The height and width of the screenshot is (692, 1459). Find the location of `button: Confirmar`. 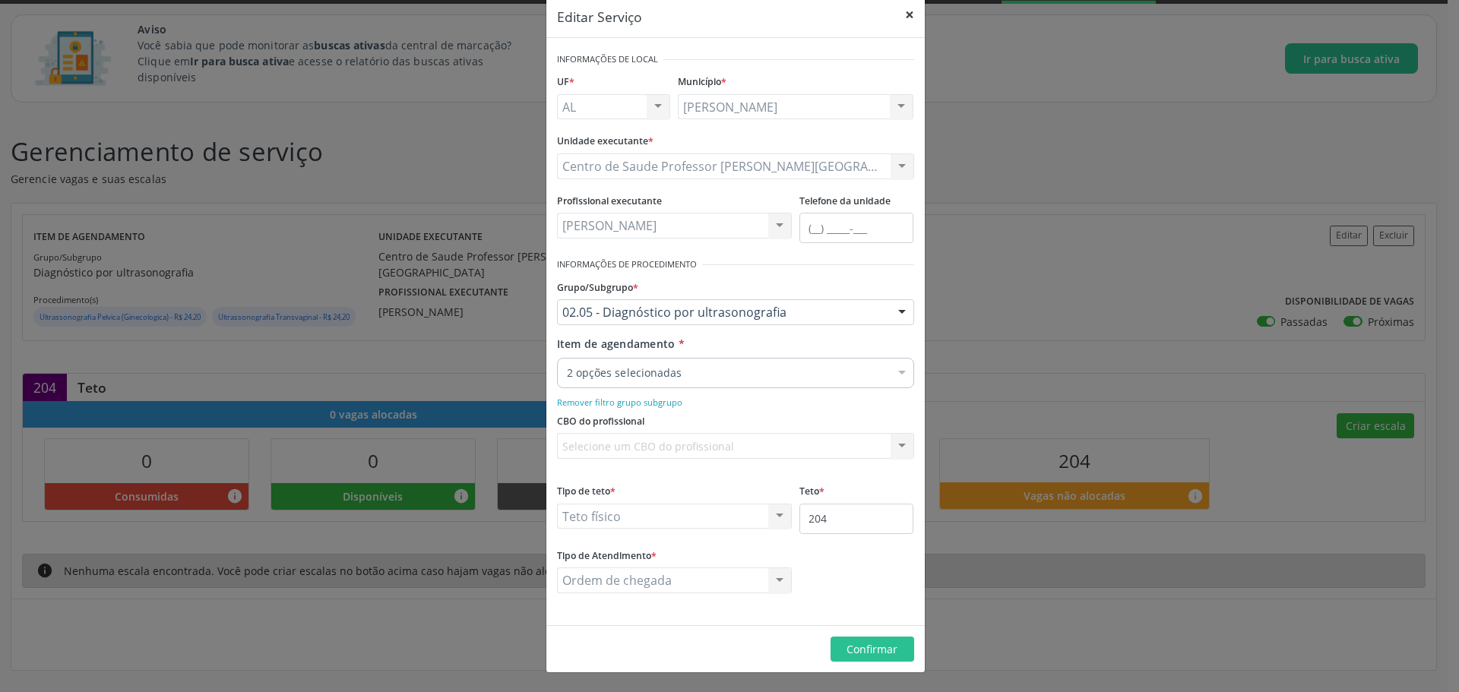

button: Confirmar is located at coordinates (873, 650).